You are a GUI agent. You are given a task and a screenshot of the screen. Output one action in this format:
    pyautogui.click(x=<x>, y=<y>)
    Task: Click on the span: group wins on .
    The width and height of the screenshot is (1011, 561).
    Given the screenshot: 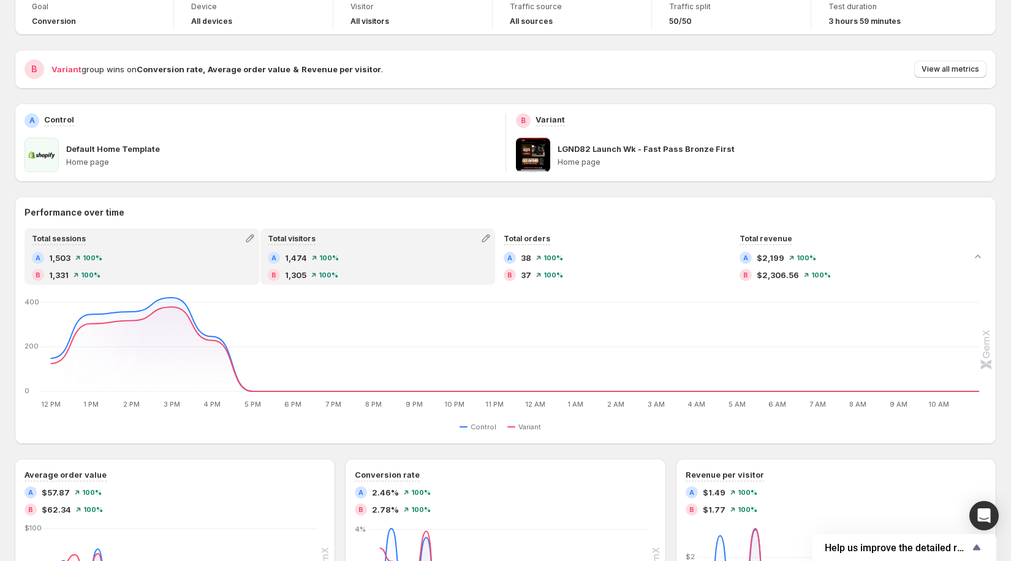 What is the action you would take?
    pyautogui.click(x=217, y=69)
    